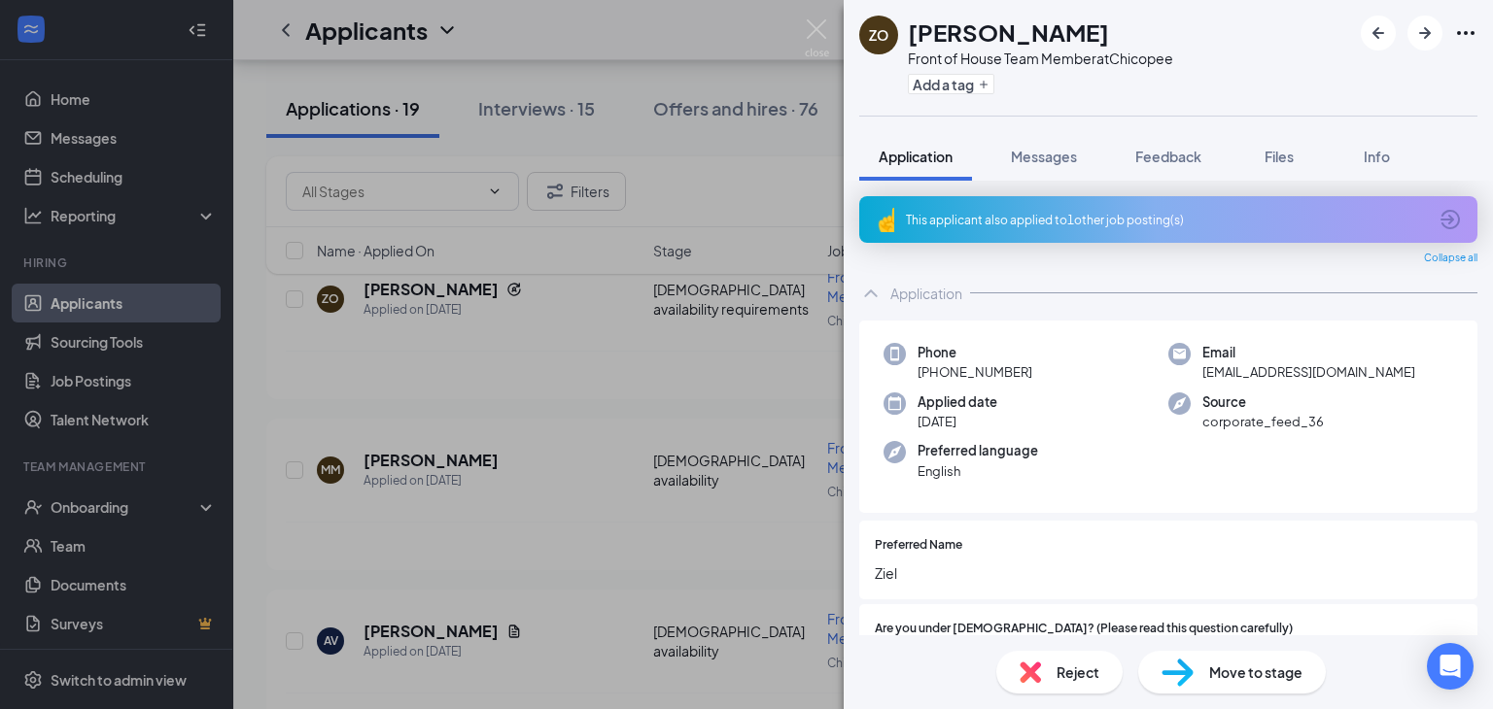 The height and width of the screenshot is (709, 1493). What do you see at coordinates (1078, 673) in the screenshot?
I see `span: Reject` at bounding box center [1078, 673].